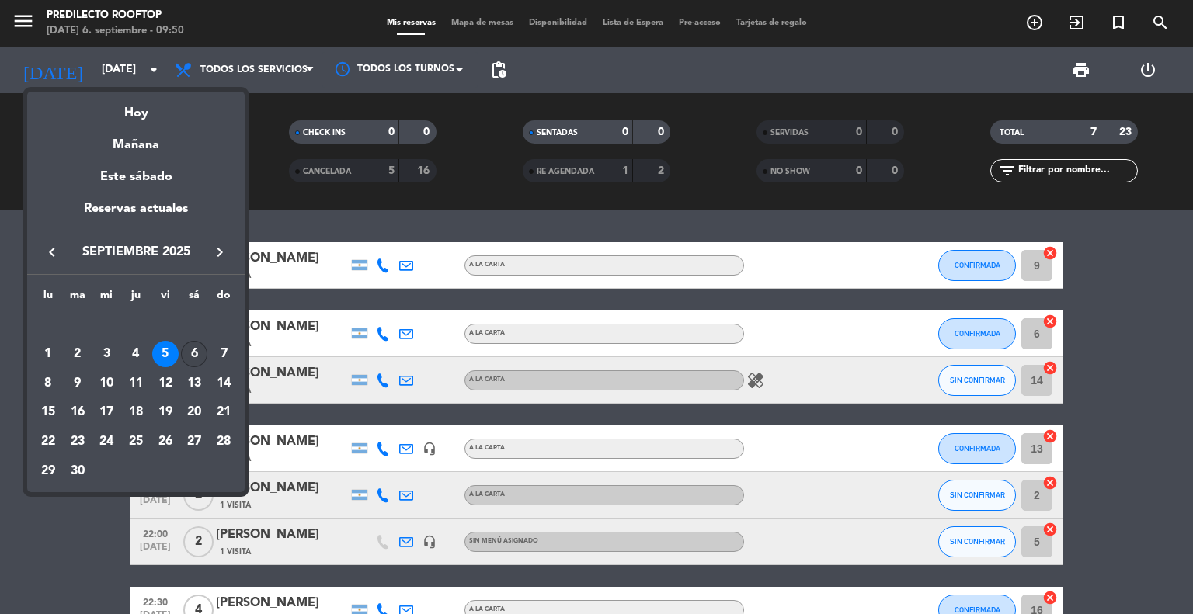 The image size is (1193, 614). I want to click on td: 21 de septiembre de 2025, so click(224, 412).